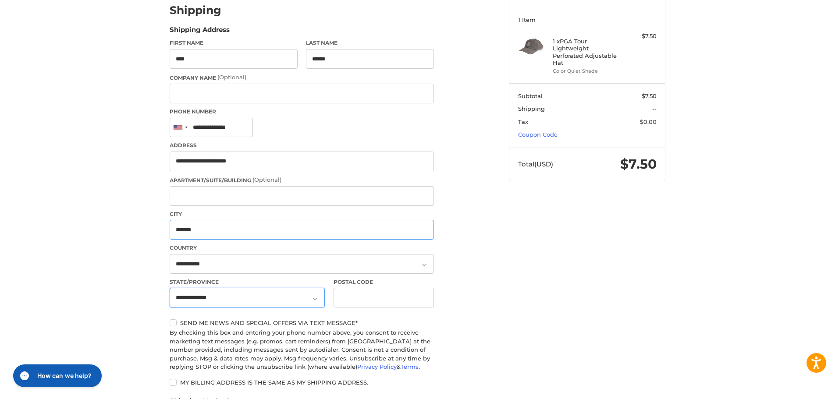 The width and height of the screenshot is (835, 399). I want to click on label: Company Name, so click(301, 78).